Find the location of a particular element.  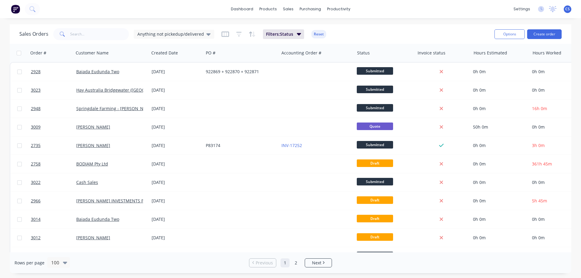

div: 50h 0m is located at coordinates (499, 127).